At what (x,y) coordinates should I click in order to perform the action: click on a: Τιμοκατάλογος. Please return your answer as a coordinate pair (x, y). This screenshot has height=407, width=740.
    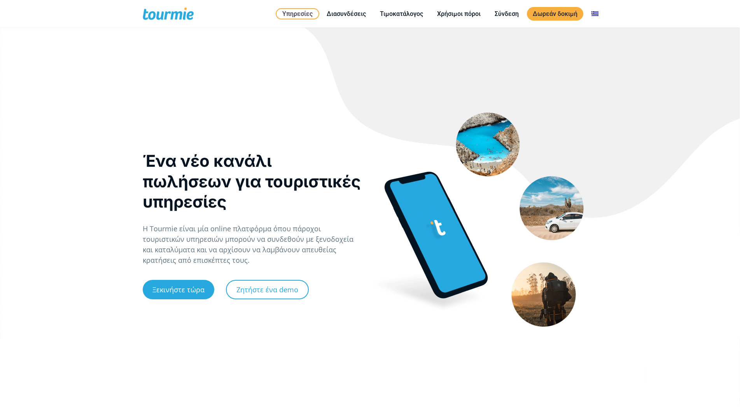
    Looking at the image, I should click on (402, 14).